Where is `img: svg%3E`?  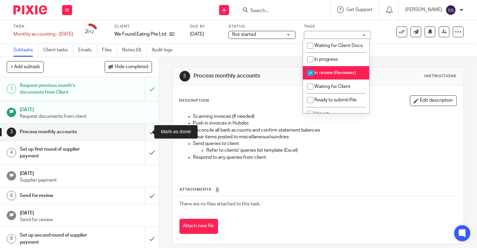 img: svg%3E is located at coordinates (451, 10).